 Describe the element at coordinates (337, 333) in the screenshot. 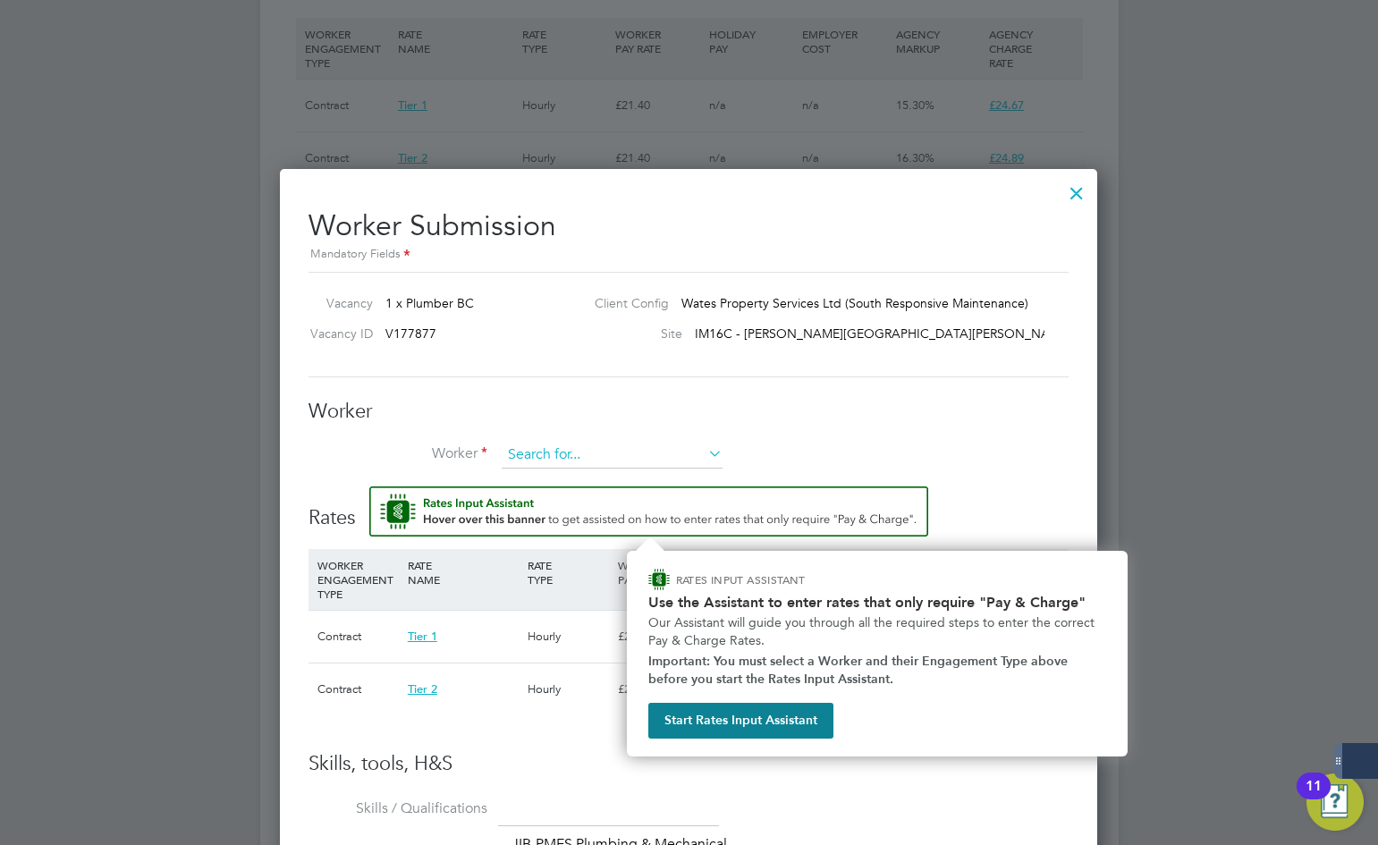

I see `label: Vacancy ID` at that location.